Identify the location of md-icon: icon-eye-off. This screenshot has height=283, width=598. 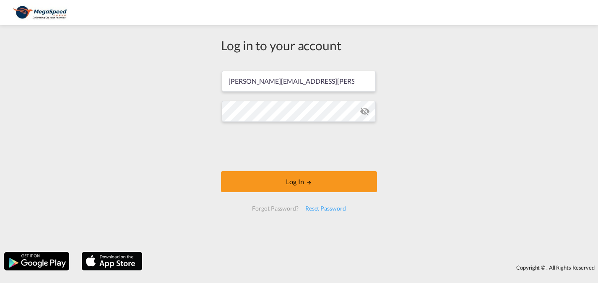
(365, 111).